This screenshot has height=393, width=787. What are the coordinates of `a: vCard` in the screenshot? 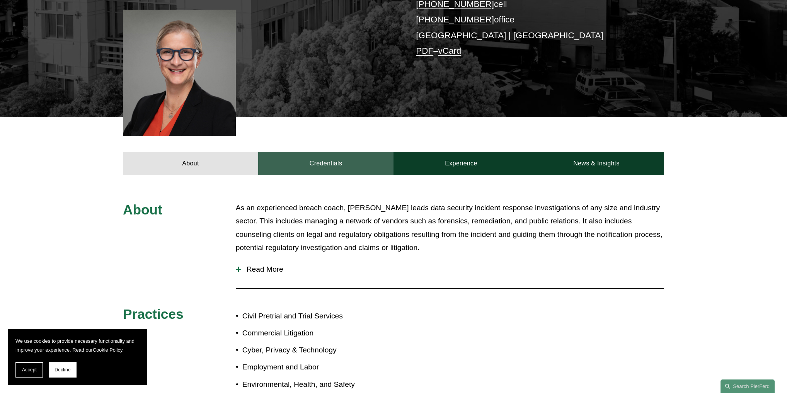 It's located at (450, 51).